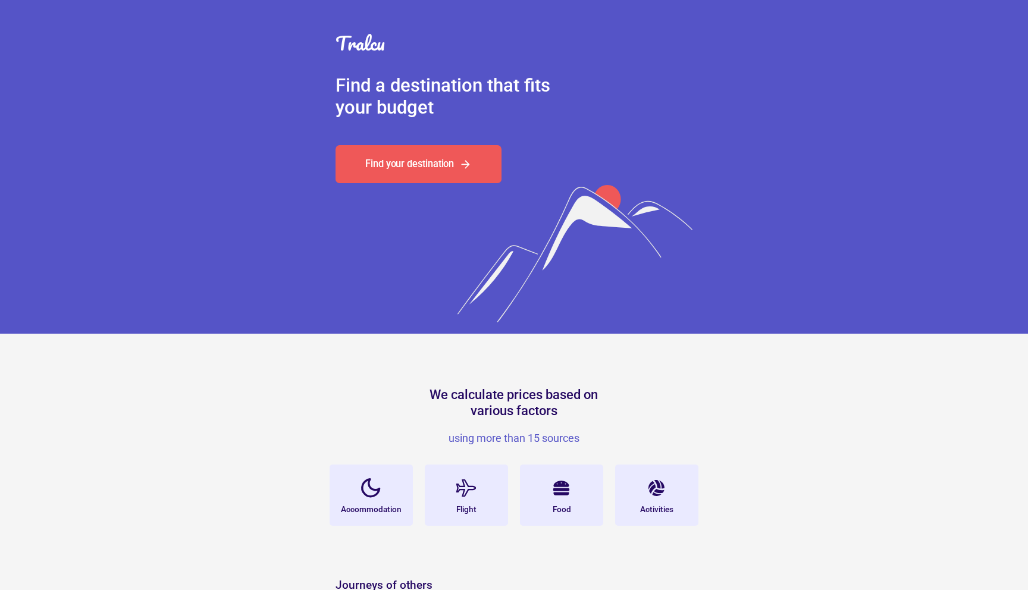 The height and width of the screenshot is (590, 1028). Describe the element at coordinates (514, 439) in the screenshot. I see `div: using more than 15 sources` at that location.